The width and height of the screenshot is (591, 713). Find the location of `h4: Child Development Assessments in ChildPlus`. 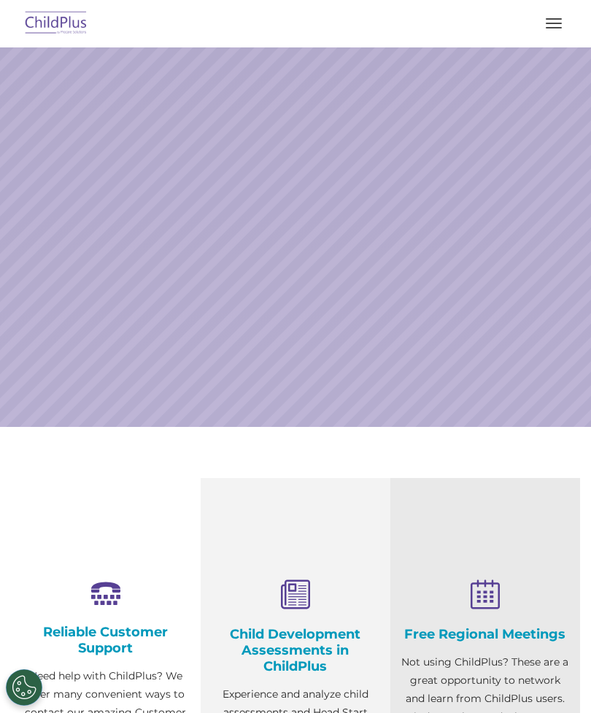

h4: Child Development Assessments in ChildPlus is located at coordinates (296, 651).